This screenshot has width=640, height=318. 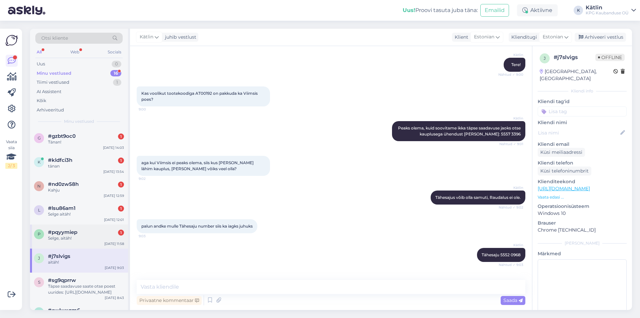 I want to click on button: Emailid, so click(x=494, y=10).